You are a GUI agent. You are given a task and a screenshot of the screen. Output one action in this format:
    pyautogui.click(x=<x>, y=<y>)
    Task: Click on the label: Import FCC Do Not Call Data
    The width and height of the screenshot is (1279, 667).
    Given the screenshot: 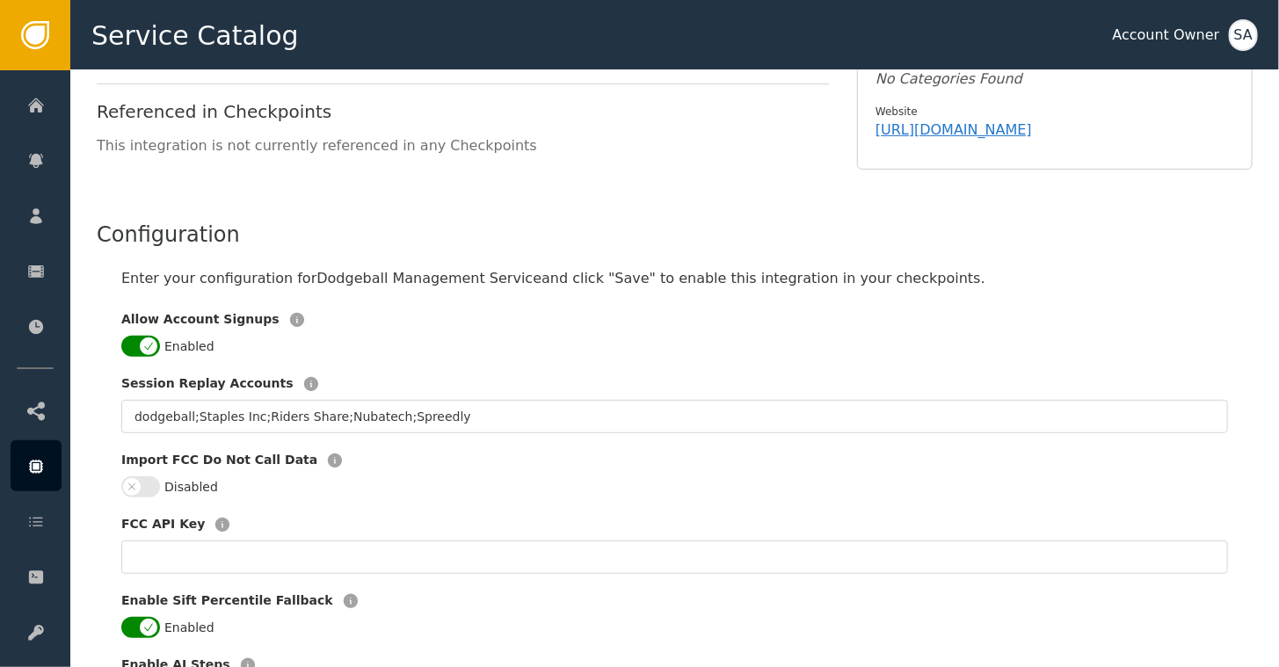 What is the action you would take?
    pyautogui.click(x=219, y=460)
    